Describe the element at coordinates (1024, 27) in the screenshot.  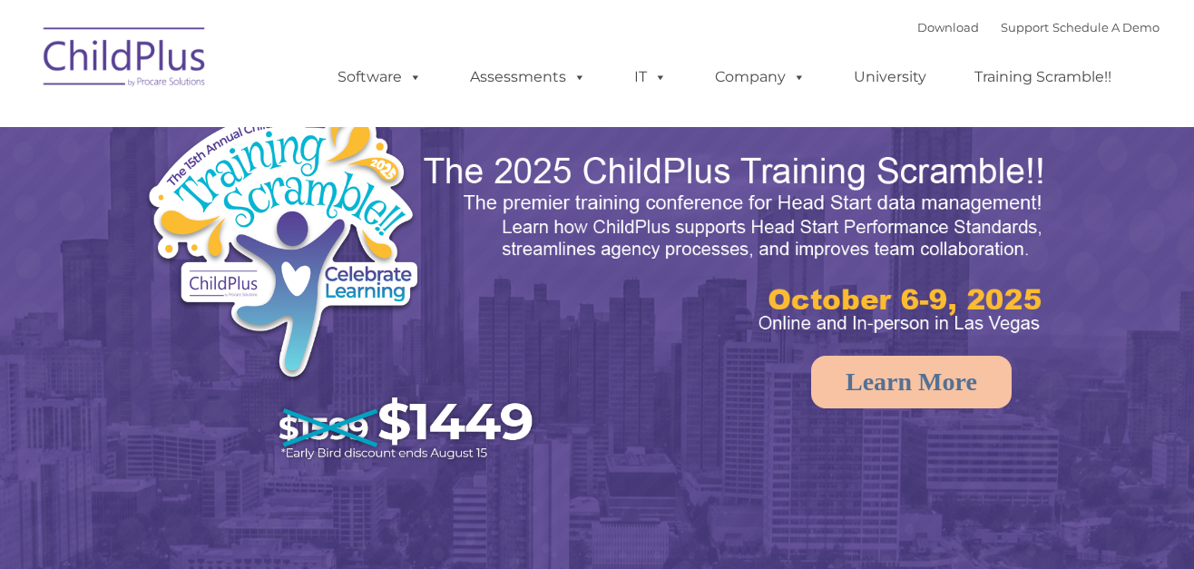
I see `a: Support` at that location.